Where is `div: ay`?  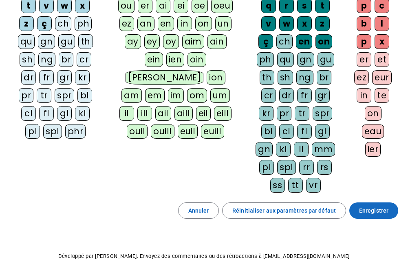 div: ay is located at coordinates (133, 42).